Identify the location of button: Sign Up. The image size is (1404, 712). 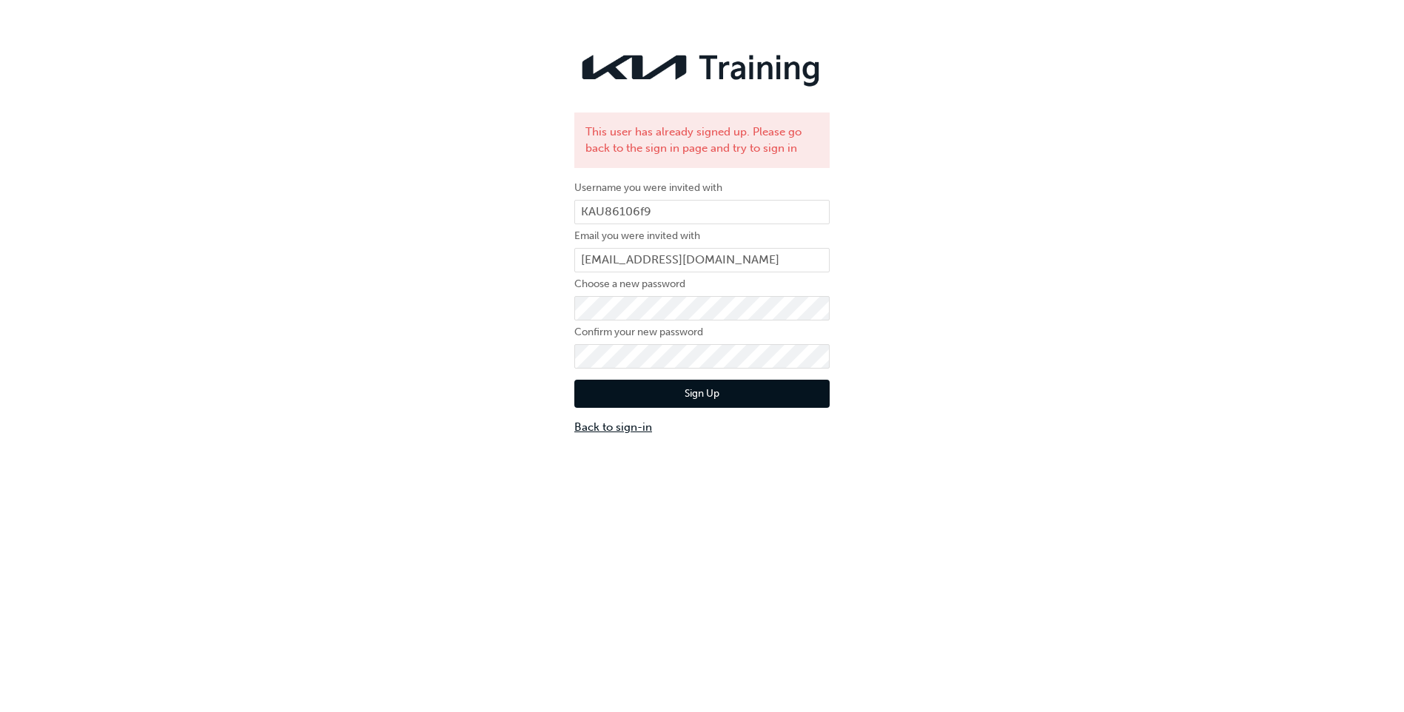
(702, 394).